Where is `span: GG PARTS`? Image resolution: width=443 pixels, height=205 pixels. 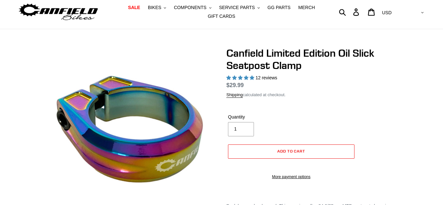
span: GG PARTS is located at coordinates (279, 7).